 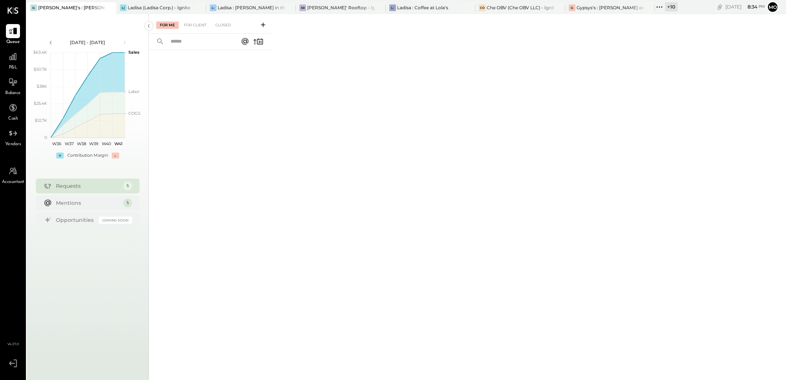 I want to click on span: Cash, so click(x=13, y=119).